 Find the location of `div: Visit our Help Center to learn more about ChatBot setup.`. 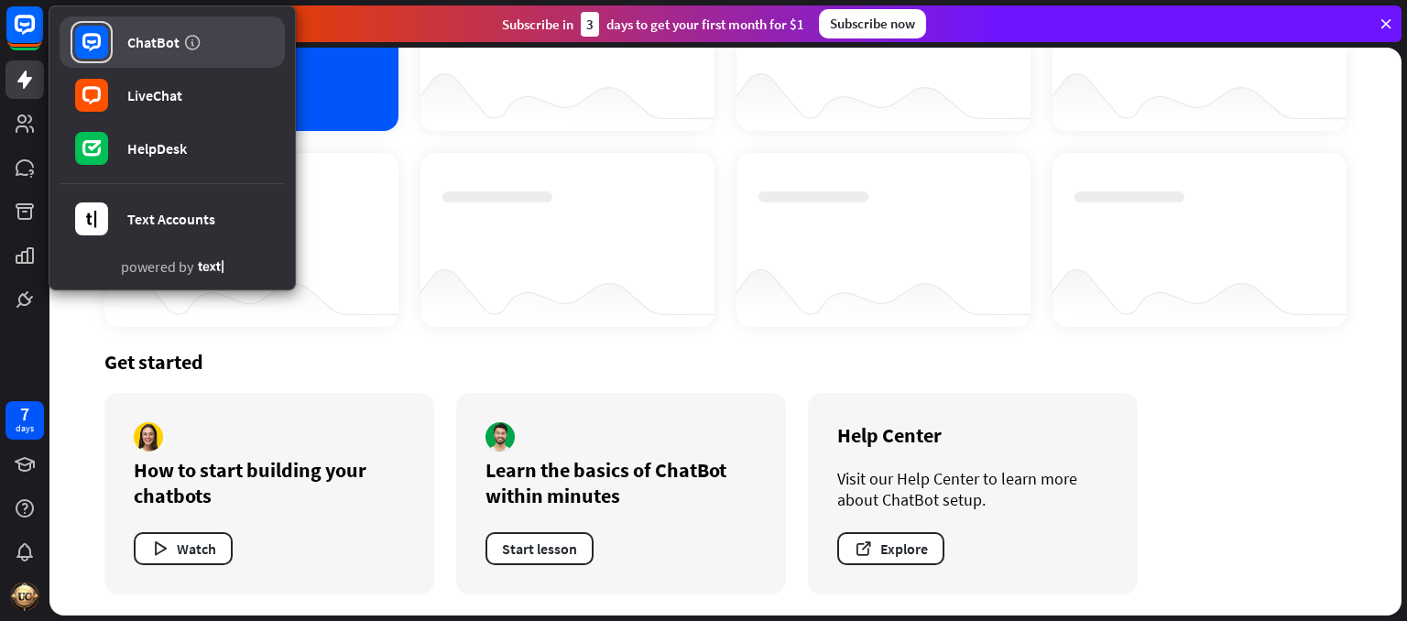

div: Visit our Help Center to learn more about ChatBot setup. is located at coordinates (973, 489).